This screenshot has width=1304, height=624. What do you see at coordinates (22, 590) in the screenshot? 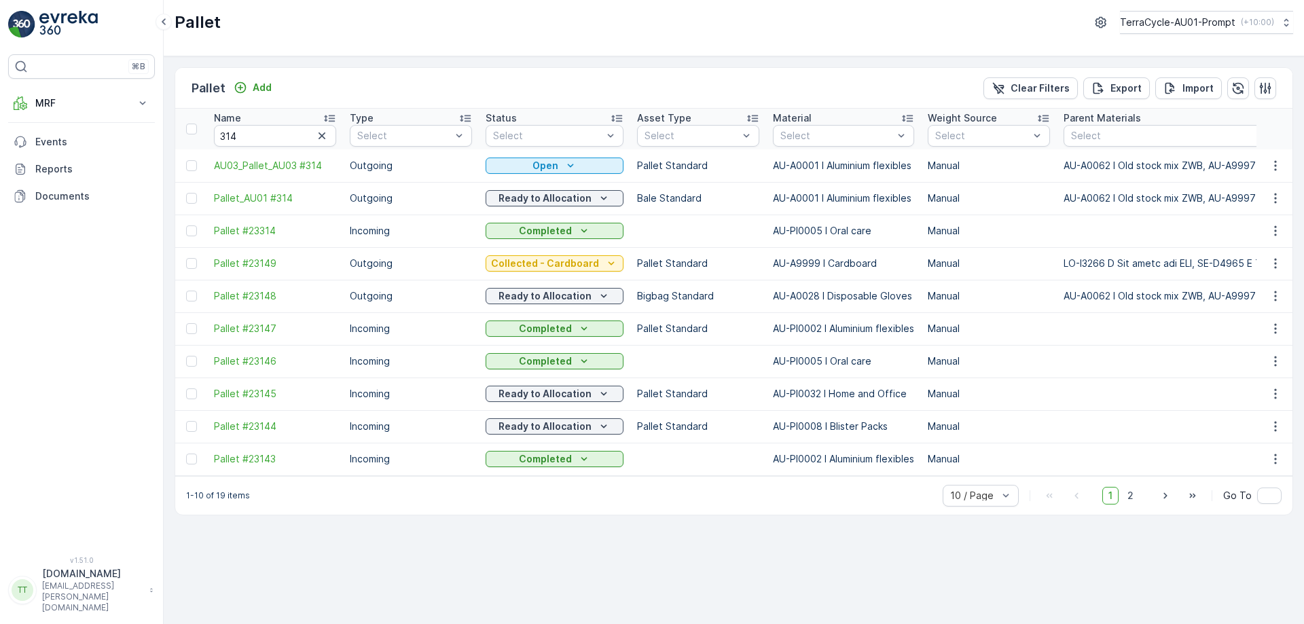
I see `div: TT` at bounding box center [22, 590].